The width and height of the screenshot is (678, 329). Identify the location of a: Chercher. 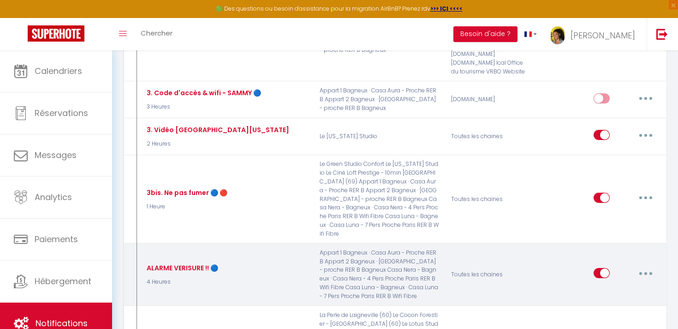
(156, 34).